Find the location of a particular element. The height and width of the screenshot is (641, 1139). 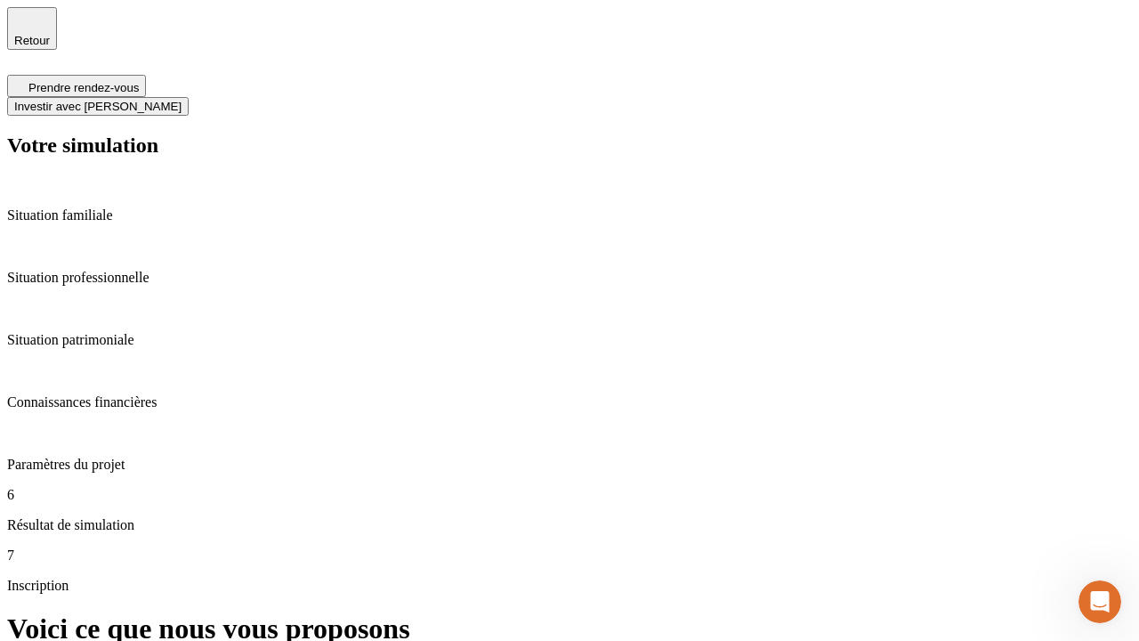

p: Situation familiale is located at coordinates (570, 215).